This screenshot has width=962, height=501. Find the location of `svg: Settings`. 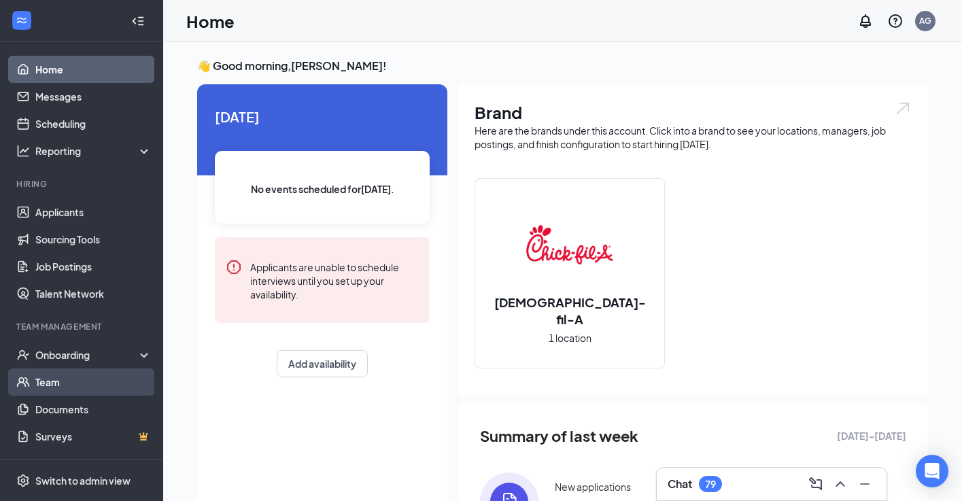

svg: Settings is located at coordinates (23, 481).